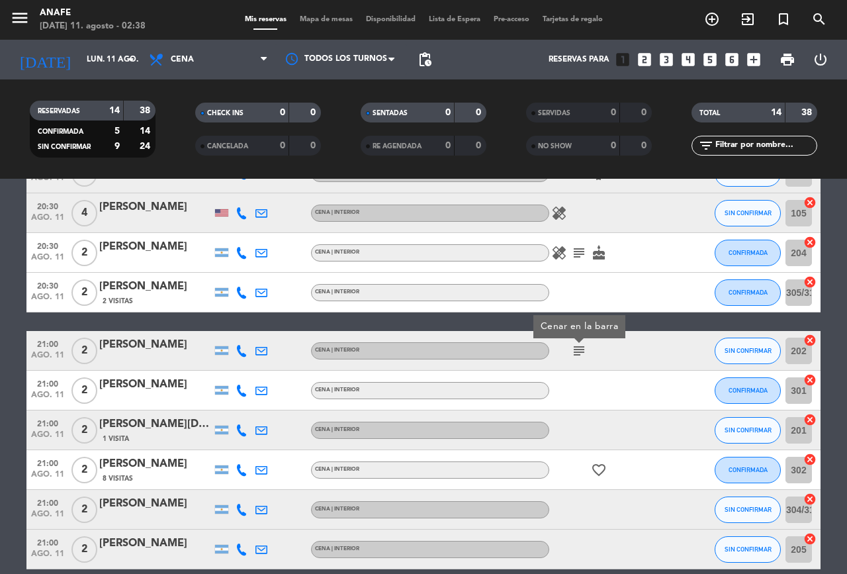 This screenshot has height=574, width=847. I want to click on span: Pre-acceso, so click(512, 19).